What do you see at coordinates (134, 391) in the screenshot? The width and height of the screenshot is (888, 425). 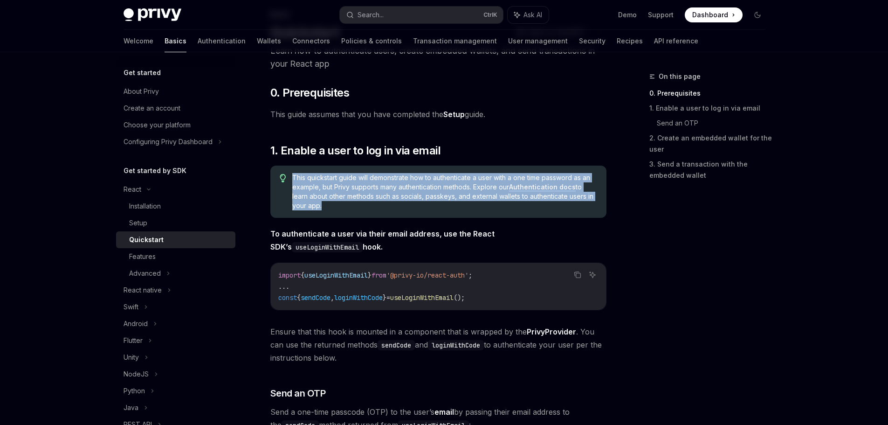 I see `div: Python` at bounding box center [134, 391].